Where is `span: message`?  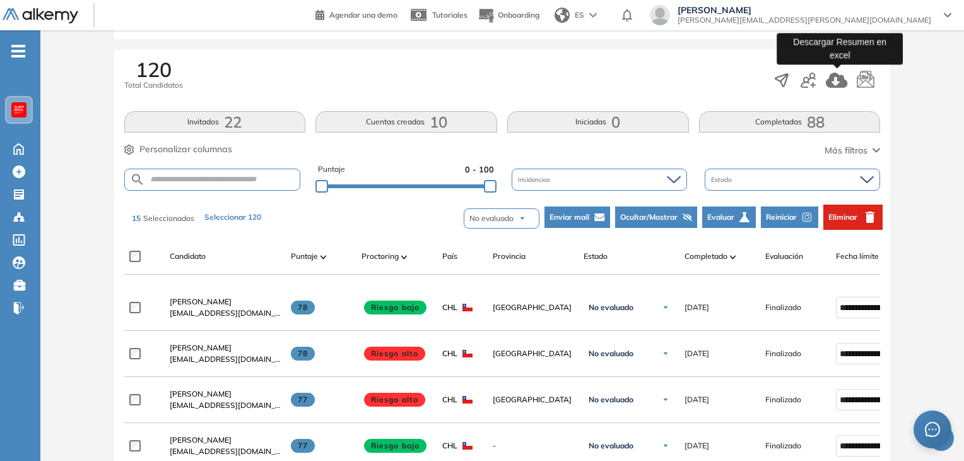 span: message is located at coordinates (933, 429).